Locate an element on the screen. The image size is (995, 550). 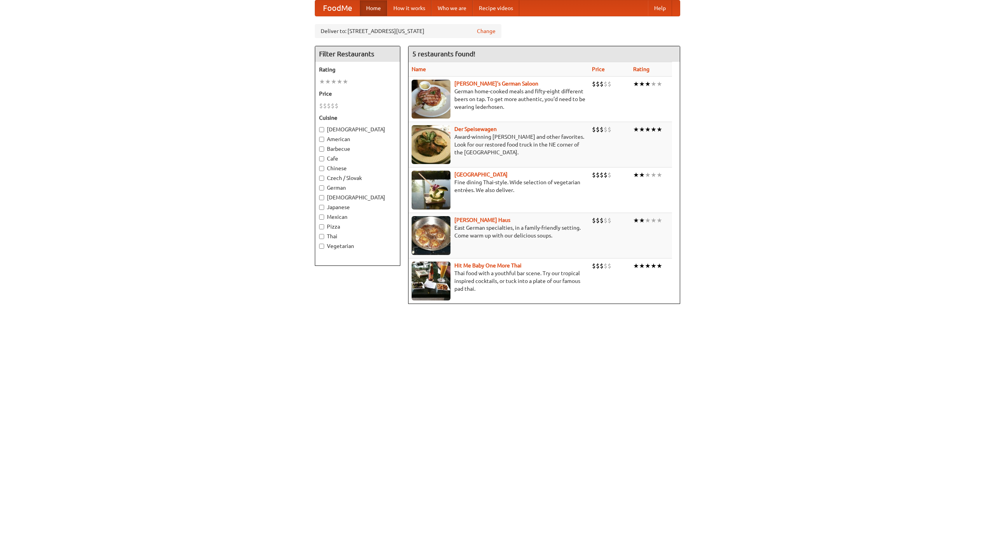
input: American is located at coordinates (321, 139).